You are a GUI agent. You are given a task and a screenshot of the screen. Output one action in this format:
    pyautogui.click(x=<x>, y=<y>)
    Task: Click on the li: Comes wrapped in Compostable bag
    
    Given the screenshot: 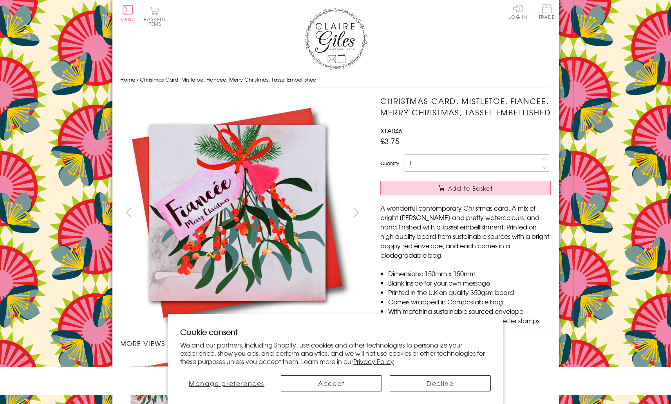 What is the action you would take?
    pyautogui.click(x=469, y=301)
    